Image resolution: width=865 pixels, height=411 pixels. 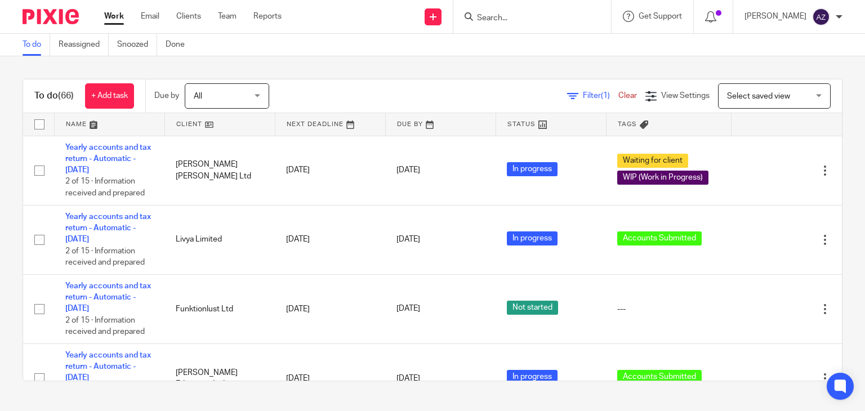 What do you see at coordinates (198, 96) in the screenshot?
I see `span: All` at bounding box center [198, 96].